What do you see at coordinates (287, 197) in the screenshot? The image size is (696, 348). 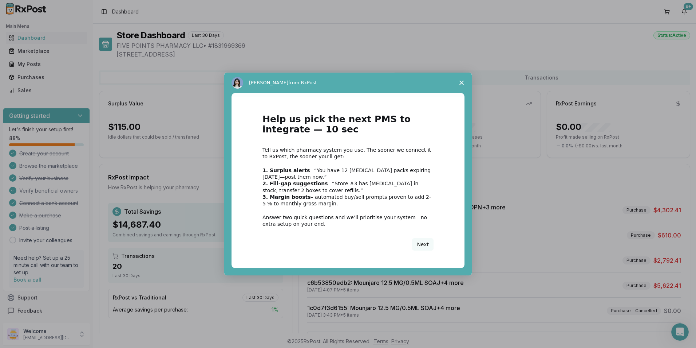 I see `b: 3. Margin boosts` at bounding box center [287, 197].